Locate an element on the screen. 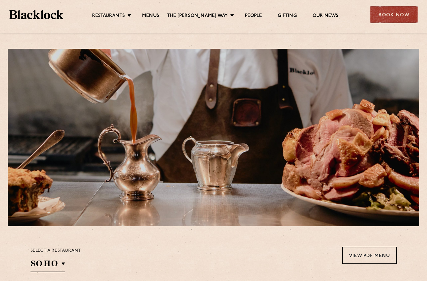 The image size is (427, 281). div: Book Now is located at coordinates (394, 14).